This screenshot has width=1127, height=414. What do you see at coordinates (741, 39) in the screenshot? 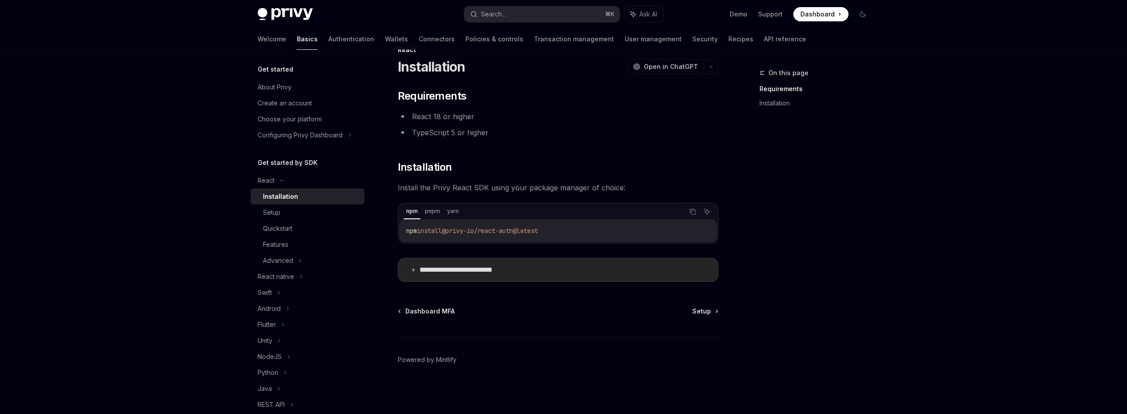
I see `a: Recipes` at bounding box center [741, 39].